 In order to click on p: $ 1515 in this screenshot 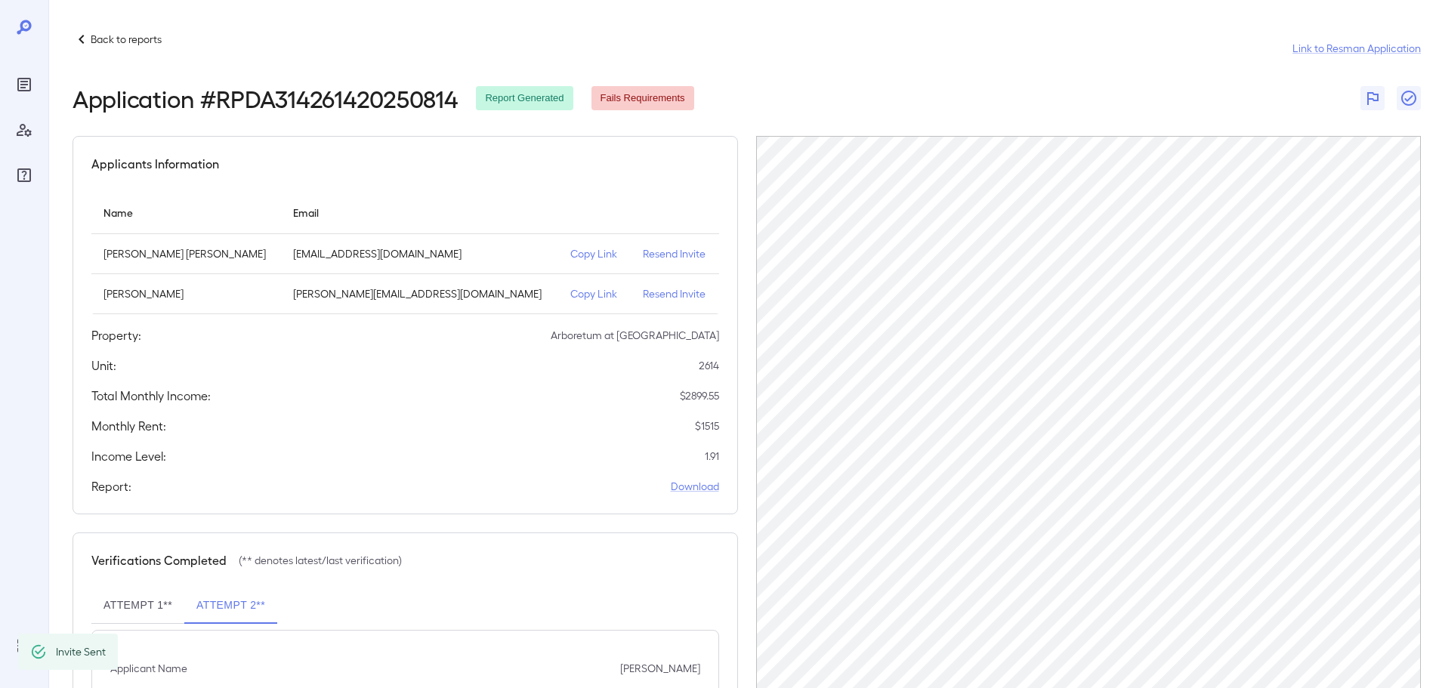, I will do `click(707, 426)`.